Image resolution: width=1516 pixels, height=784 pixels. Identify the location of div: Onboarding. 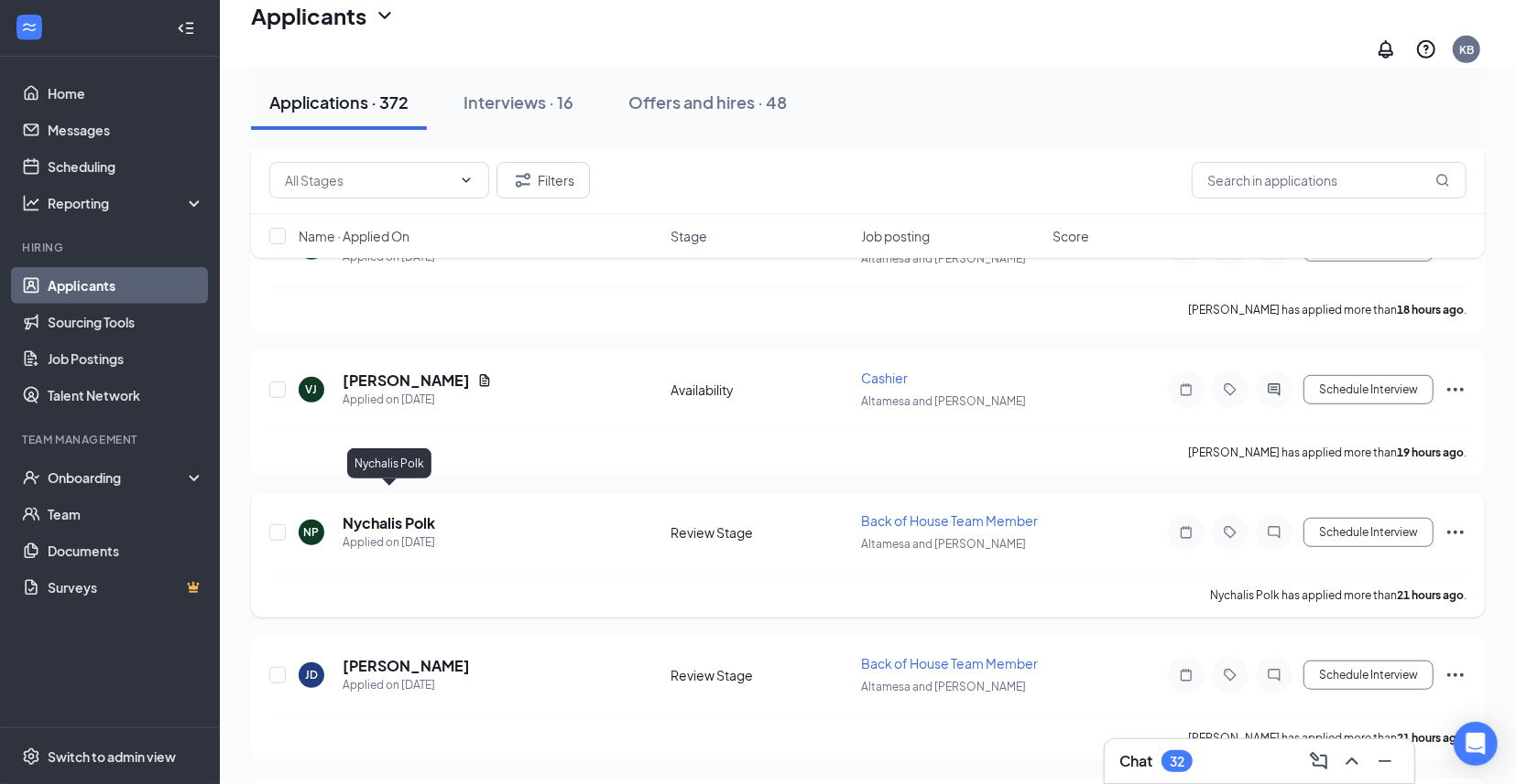
(118, 478).